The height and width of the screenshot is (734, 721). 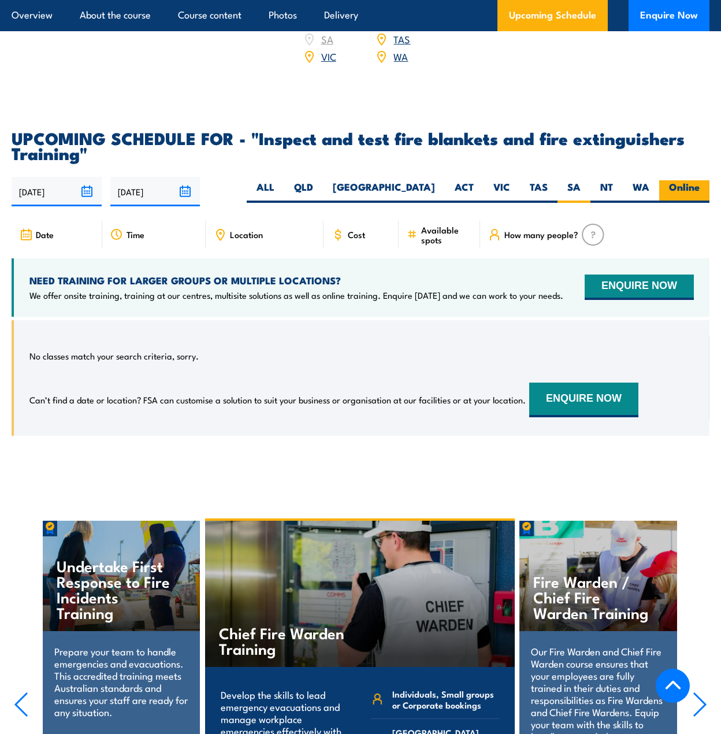 I want to click on span: How many people?, so click(x=541, y=234).